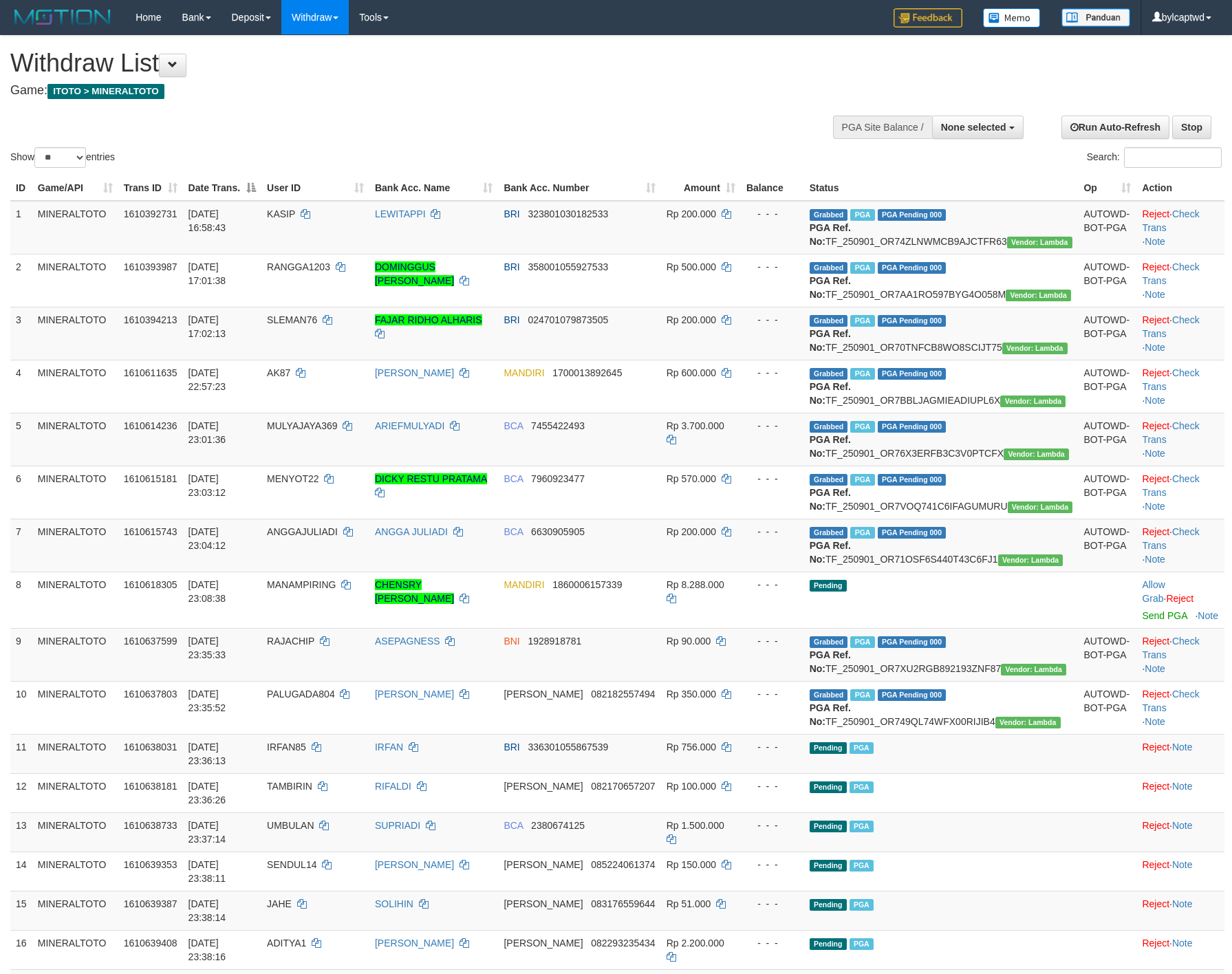 Image resolution: width=1232 pixels, height=974 pixels. I want to click on h1: Withdraw List, so click(409, 63).